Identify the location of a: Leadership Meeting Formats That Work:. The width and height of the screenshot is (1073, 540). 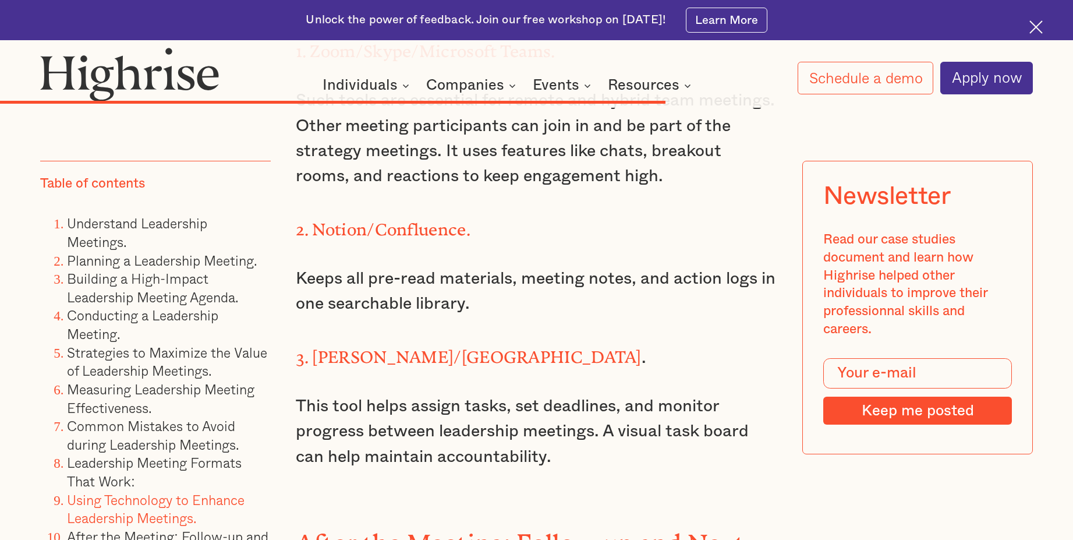
(154, 472).